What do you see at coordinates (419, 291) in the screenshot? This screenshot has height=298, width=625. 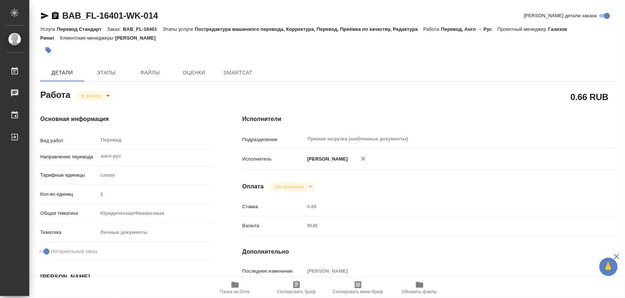 I see `span: Обновить файлы` at bounding box center [419, 291].